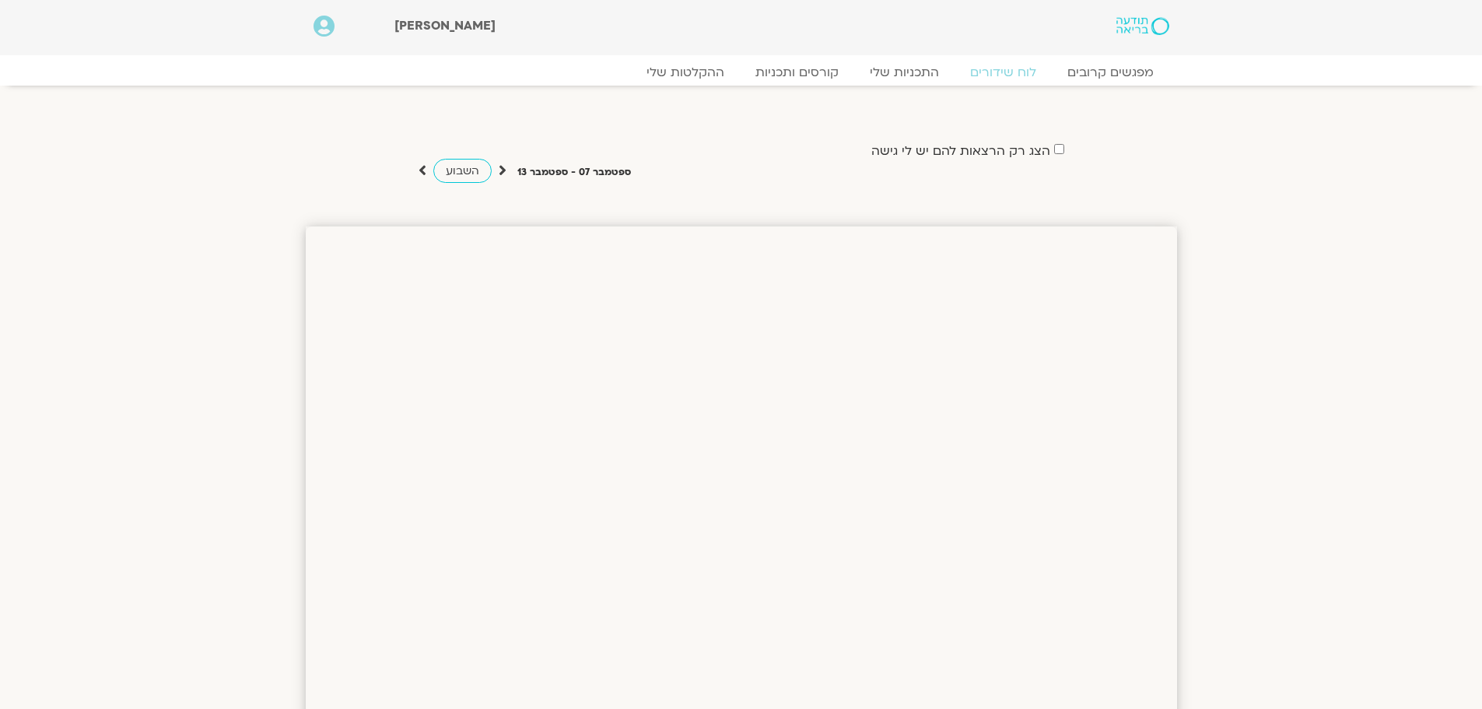 The height and width of the screenshot is (709, 1482). What do you see at coordinates (462, 170) in the screenshot?
I see `span: השבוע` at bounding box center [462, 170].